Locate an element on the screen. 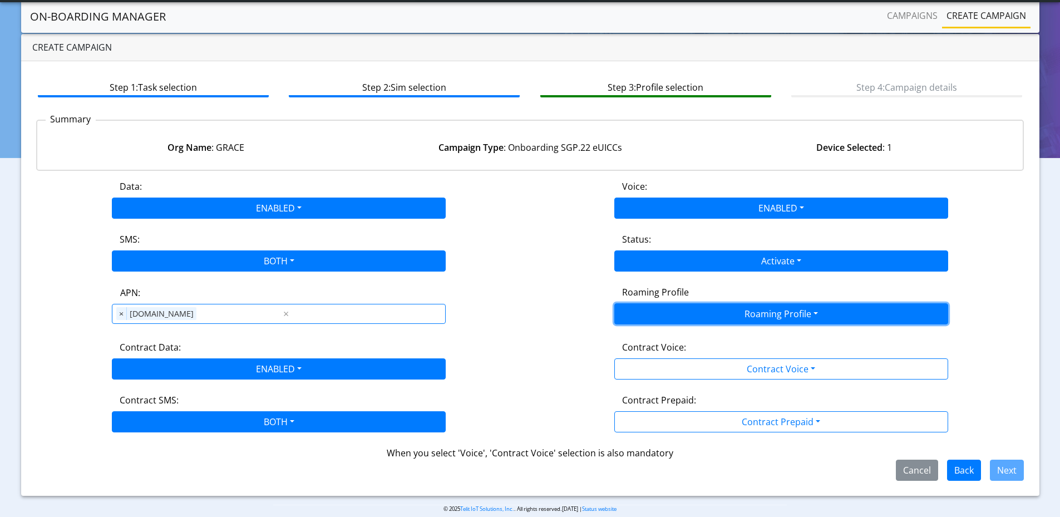 This screenshot has width=1060, height=517. a: Status website is located at coordinates (599, 508).